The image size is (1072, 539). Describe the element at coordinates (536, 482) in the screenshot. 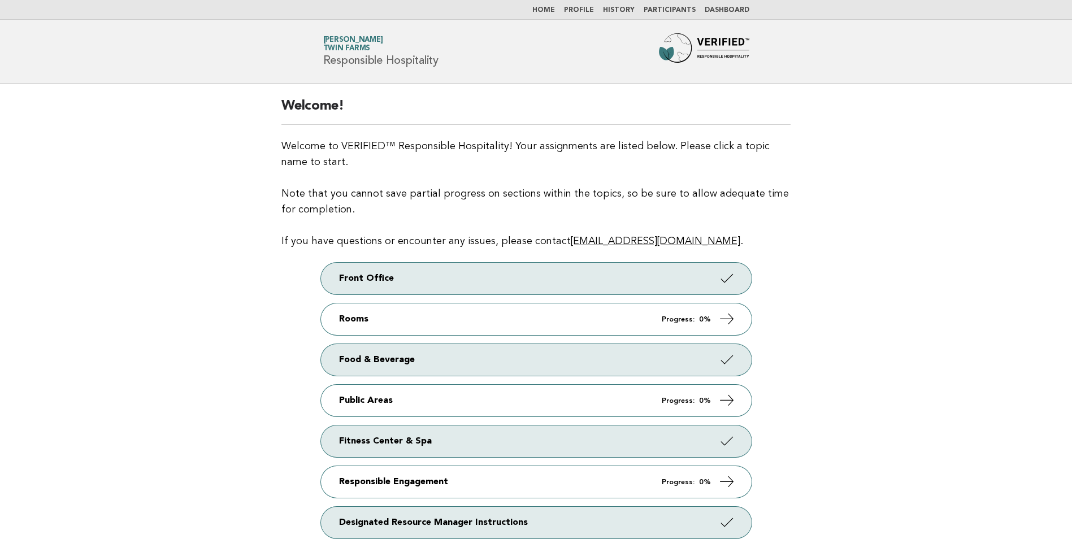

I see `a: Responsible Engagement Progress: 0%` at that location.